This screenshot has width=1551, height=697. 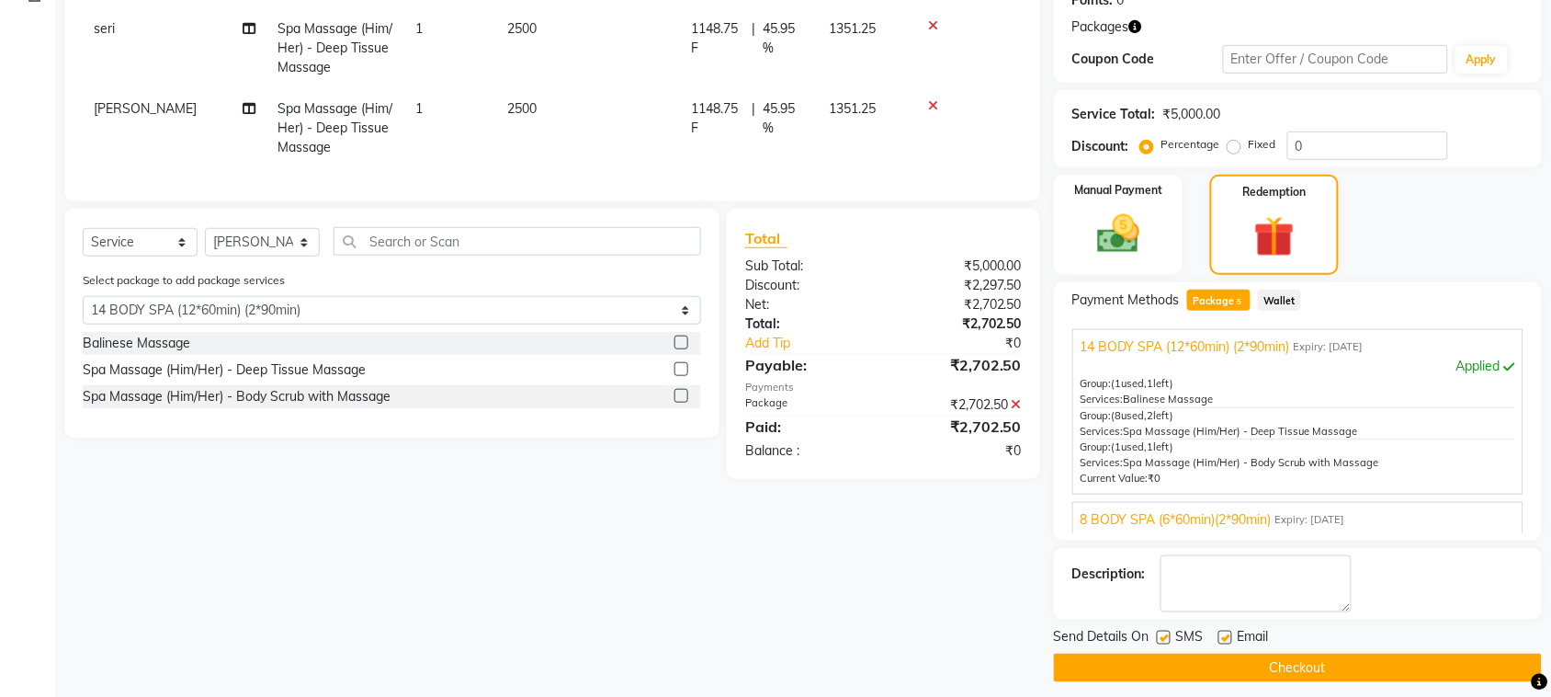 What do you see at coordinates (1298, 667) in the screenshot?
I see `button: Checkout` at bounding box center [1298, 667].